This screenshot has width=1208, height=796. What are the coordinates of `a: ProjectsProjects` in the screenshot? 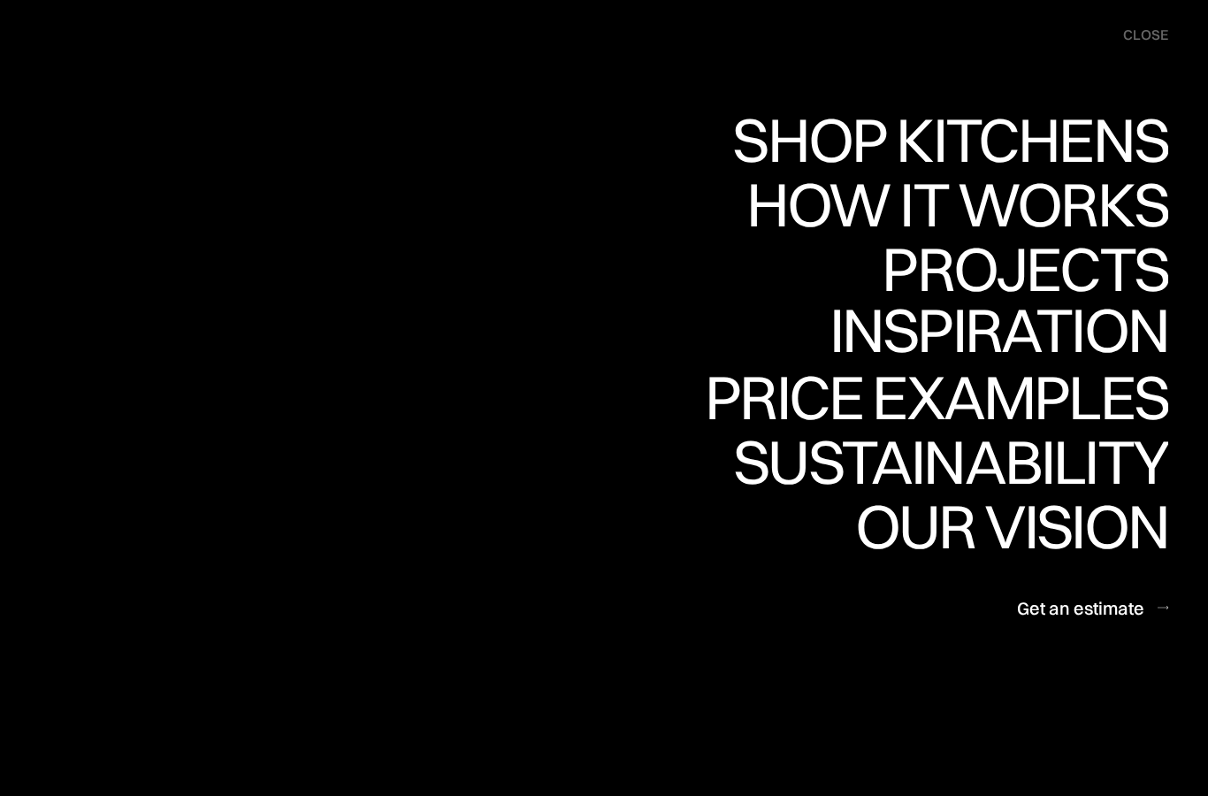 It's located at (1025, 270).